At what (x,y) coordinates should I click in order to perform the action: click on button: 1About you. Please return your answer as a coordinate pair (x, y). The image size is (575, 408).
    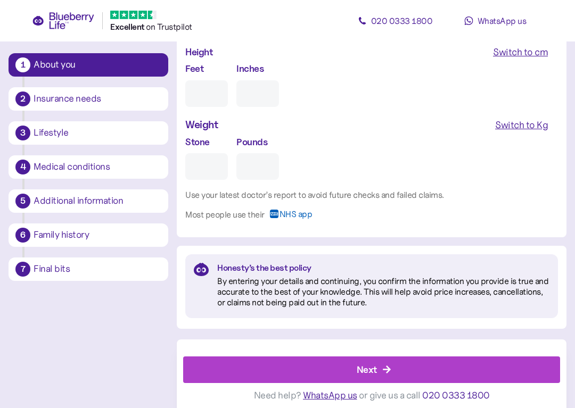
    Looking at the image, I should click on (88, 65).